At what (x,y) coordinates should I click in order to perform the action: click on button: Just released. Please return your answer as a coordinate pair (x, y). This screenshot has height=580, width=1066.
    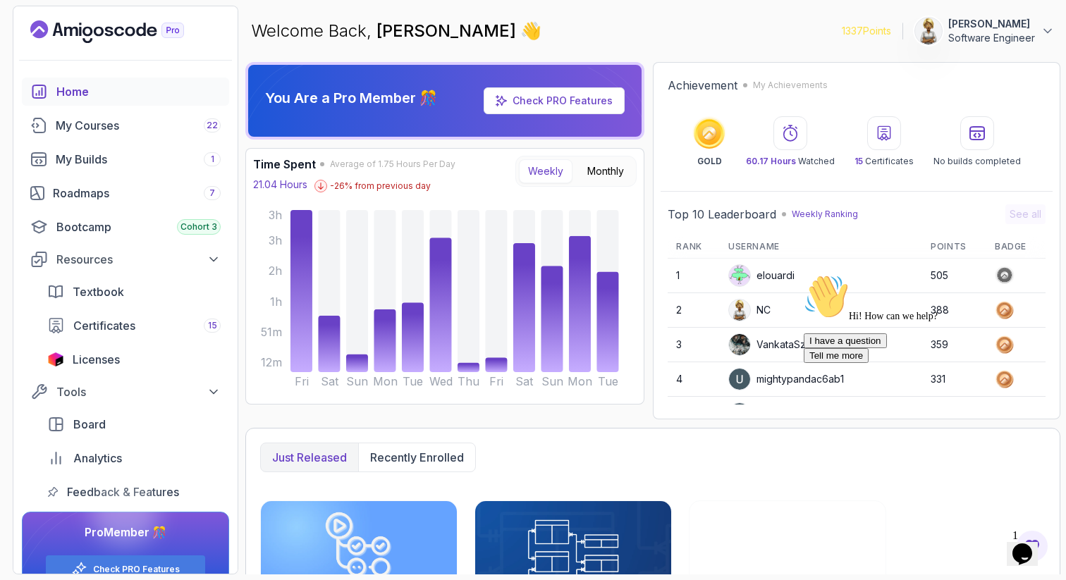
    Looking at the image, I should click on (310, 458).